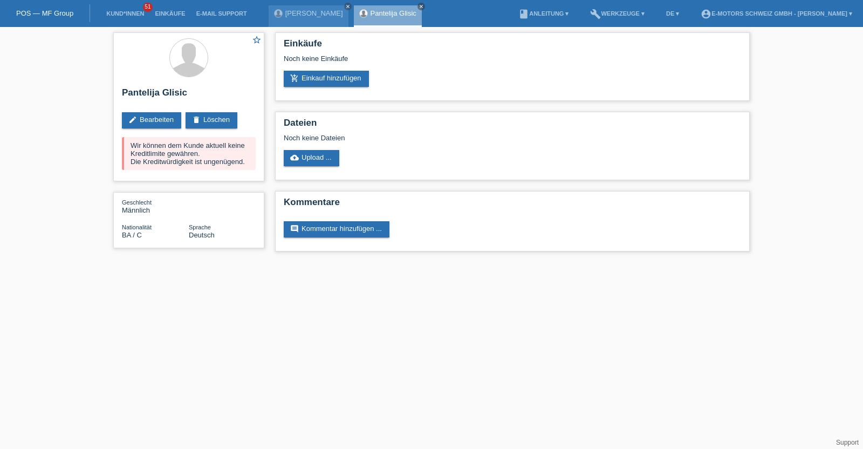  Describe the element at coordinates (295, 229) in the screenshot. I see `i: comment` at that location.